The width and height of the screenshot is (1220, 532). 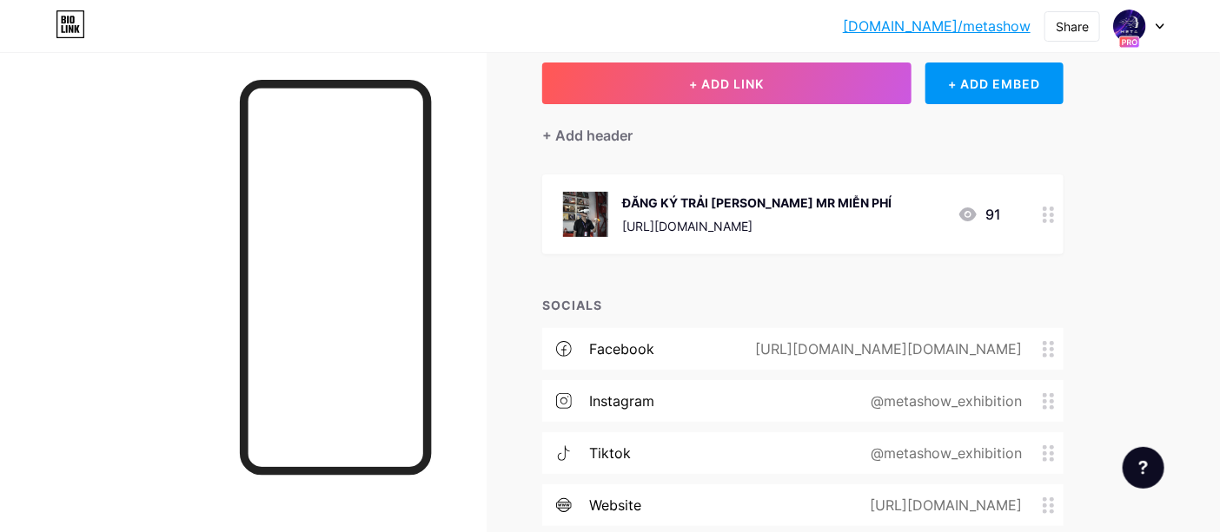 What do you see at coordinates (726, 83) in the screenshot?
I see `span: + ADD LINK` at bounding box center [726, 83].